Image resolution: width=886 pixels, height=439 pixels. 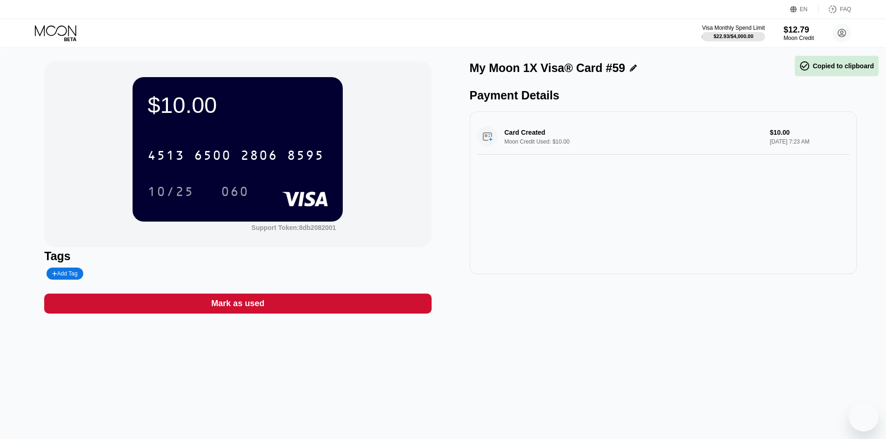 What do you see at coordinates (65, 274) in the screenshot?
I see `div: Add Tag` at bounding box center [65, 274].